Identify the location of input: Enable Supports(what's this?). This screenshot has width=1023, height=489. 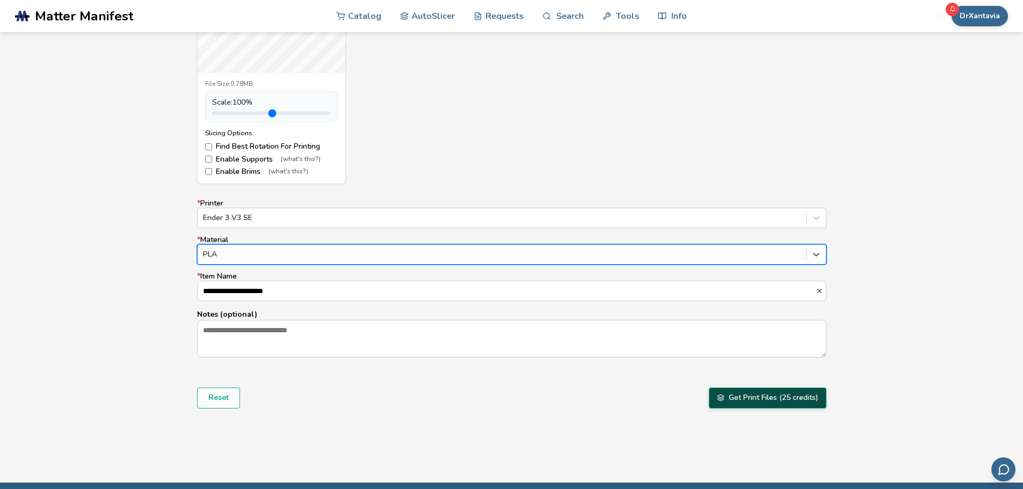
(208, 159).